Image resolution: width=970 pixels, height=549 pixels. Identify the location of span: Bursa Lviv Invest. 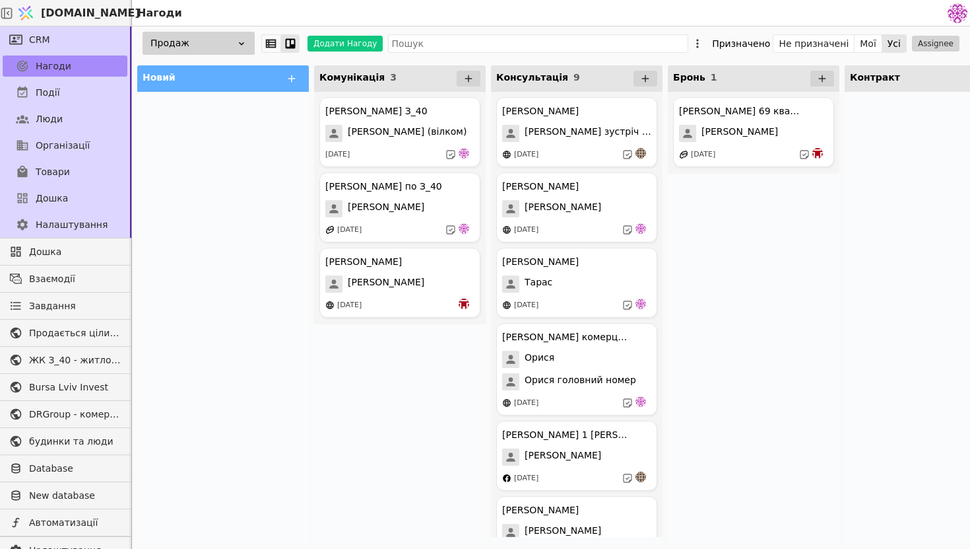
(75, 387).